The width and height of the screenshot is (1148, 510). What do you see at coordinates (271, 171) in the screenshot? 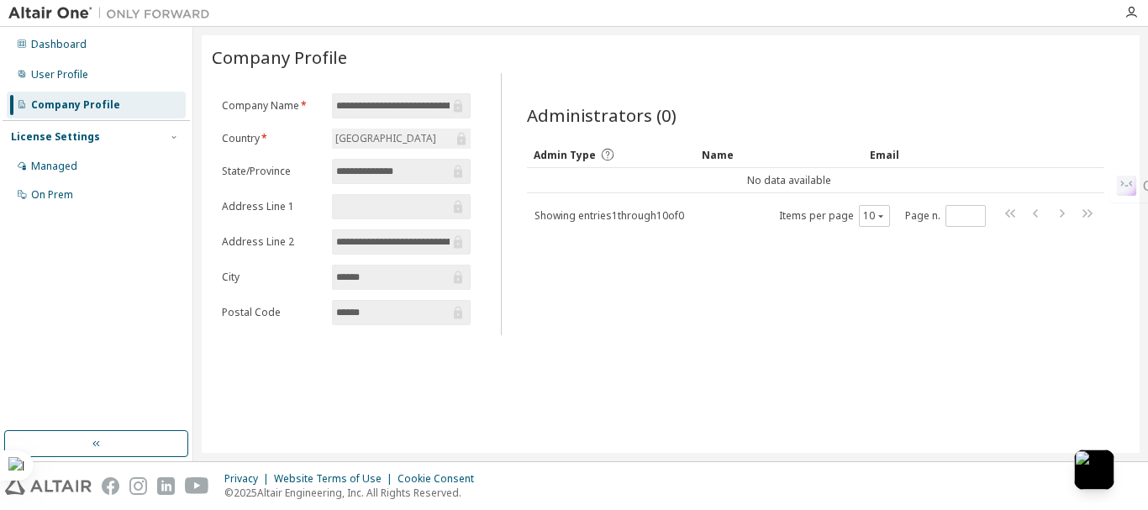
I see `label: State/Province` at bounding box center [271, 171].